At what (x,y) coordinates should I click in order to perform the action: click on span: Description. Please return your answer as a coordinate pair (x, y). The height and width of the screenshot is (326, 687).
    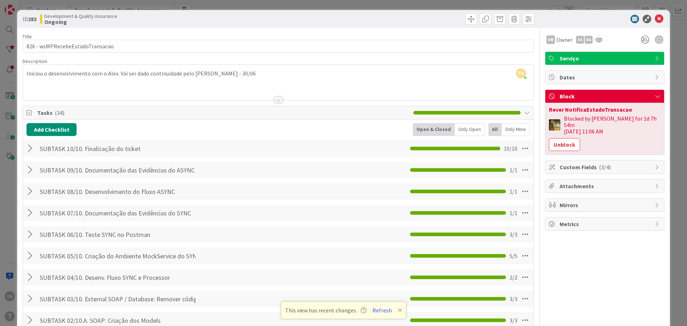
    Looking at the image, I should click on (35, 61).